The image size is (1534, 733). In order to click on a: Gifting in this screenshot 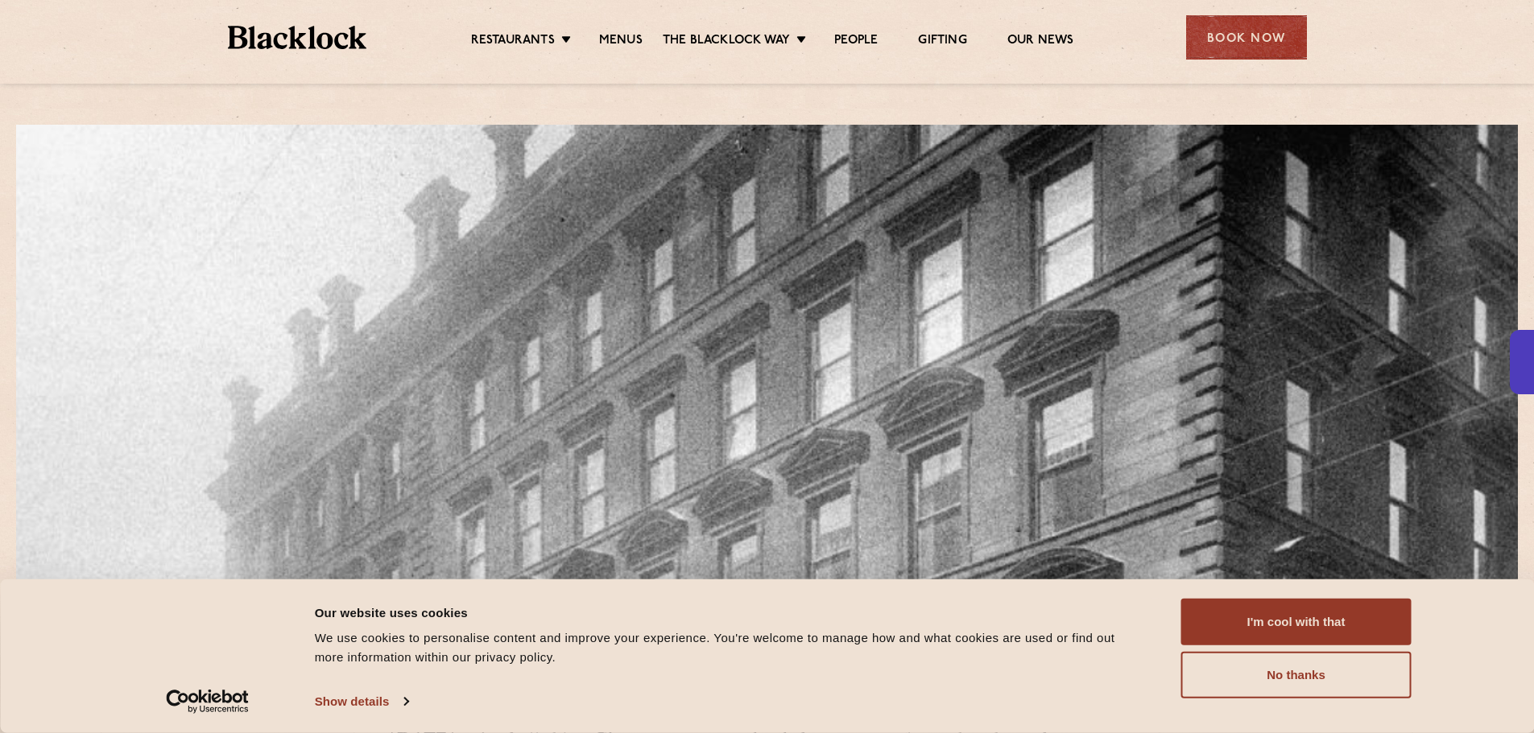, I will do `click(942, 42)`.